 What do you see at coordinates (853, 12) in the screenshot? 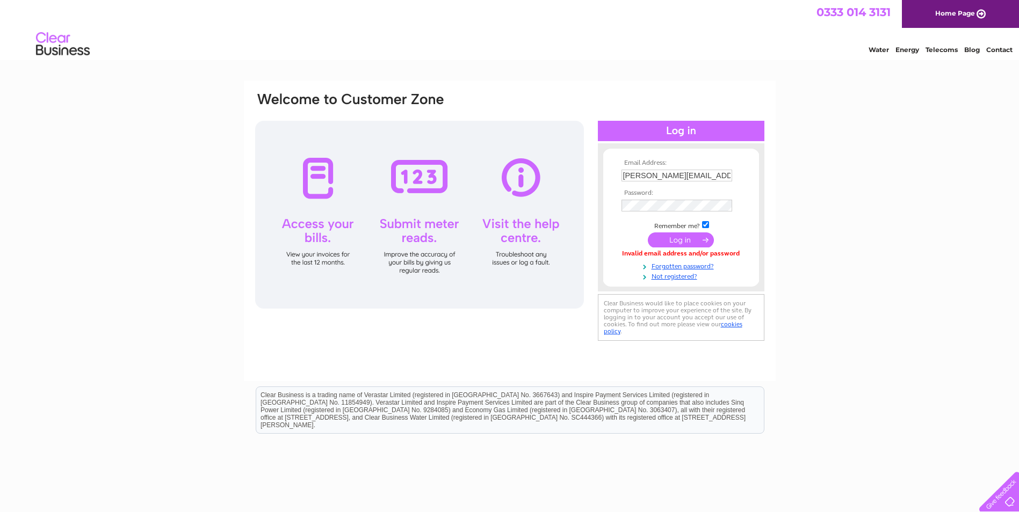
I see `a: 0333 014 3131` at bounding box center [853, 12].